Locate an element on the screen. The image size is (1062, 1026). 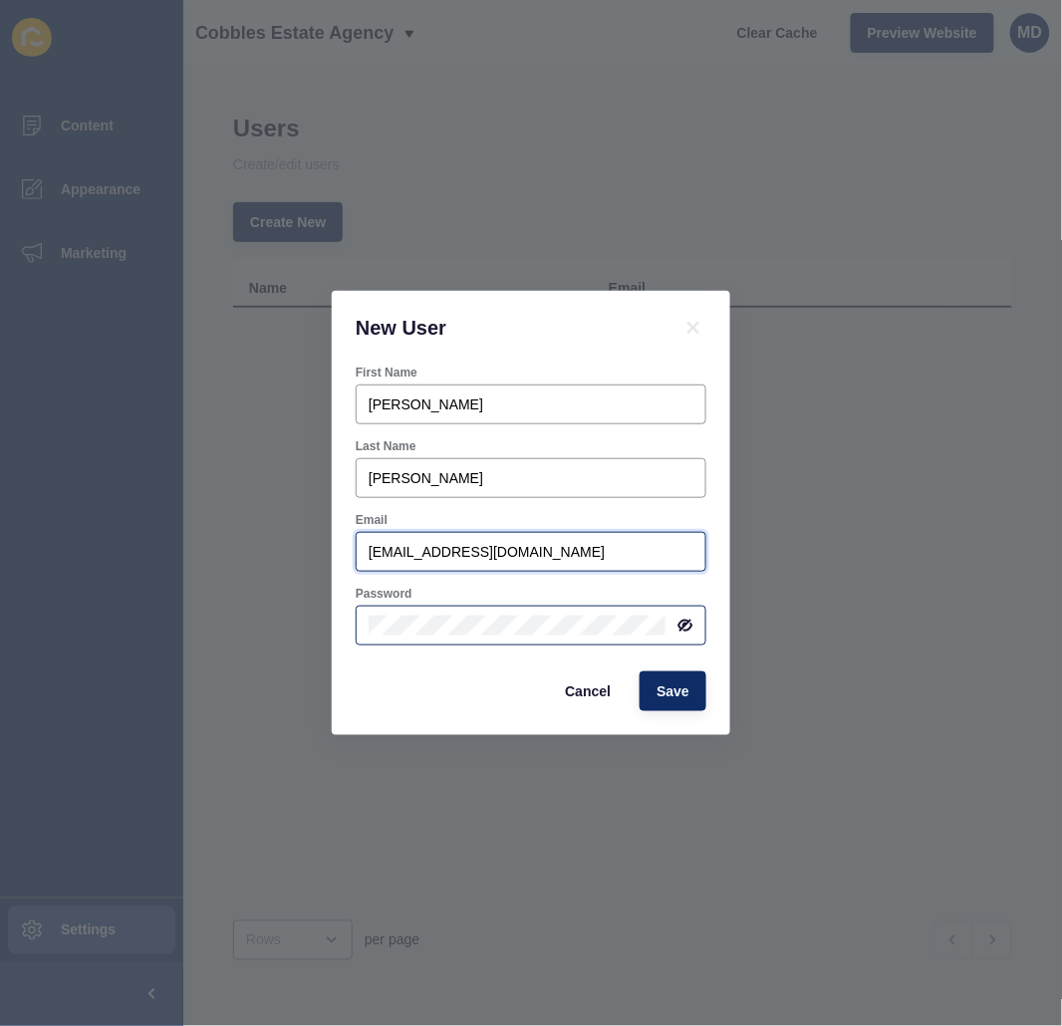
label: Last Name is located at coordinates (385, 446).